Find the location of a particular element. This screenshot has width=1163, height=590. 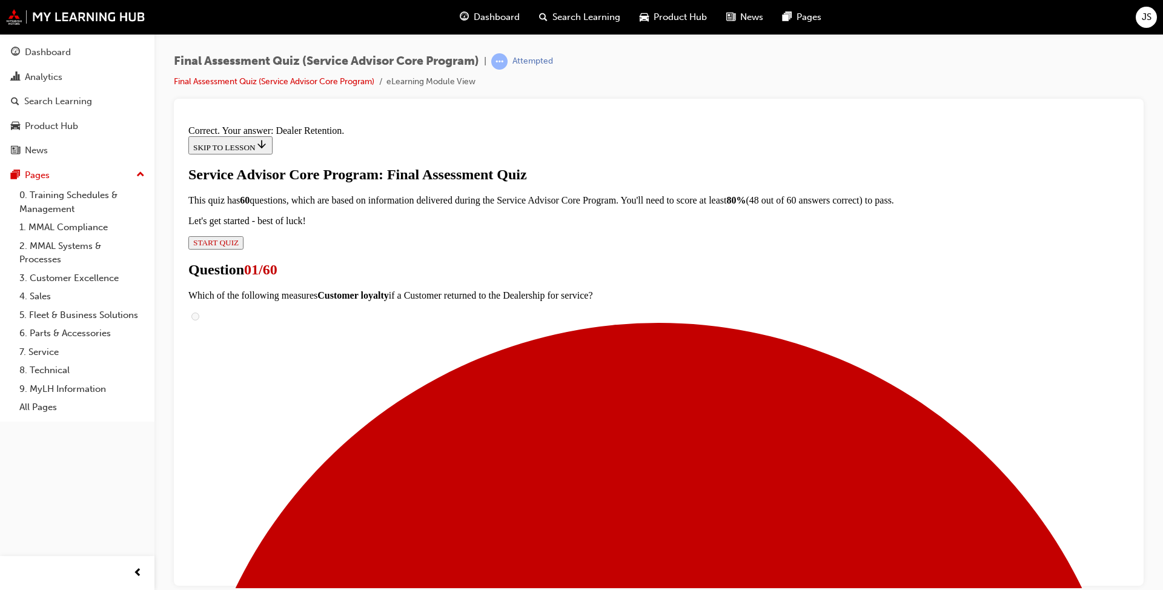

p: Which of the following measures if a Customer returned to the Dealership for service? is located at coordinates (475, 175).